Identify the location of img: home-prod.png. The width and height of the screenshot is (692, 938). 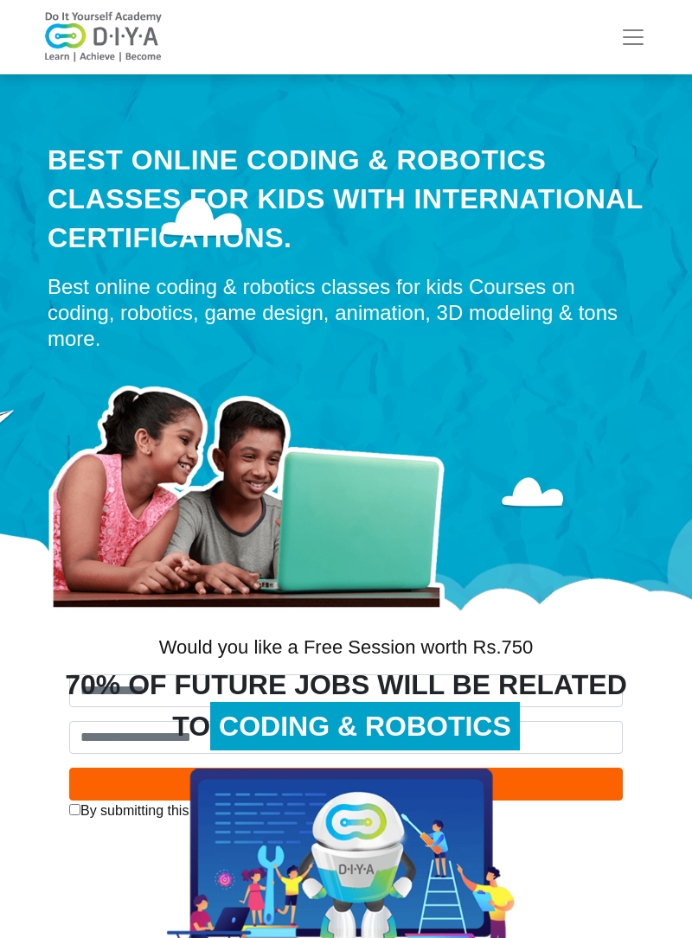
(255, 486).